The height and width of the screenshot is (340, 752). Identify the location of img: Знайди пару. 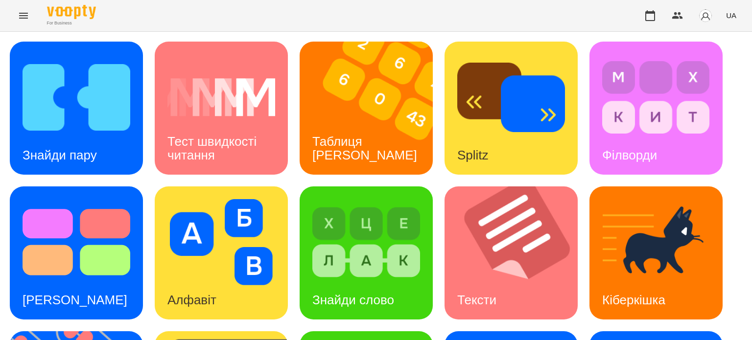
(76, 97).